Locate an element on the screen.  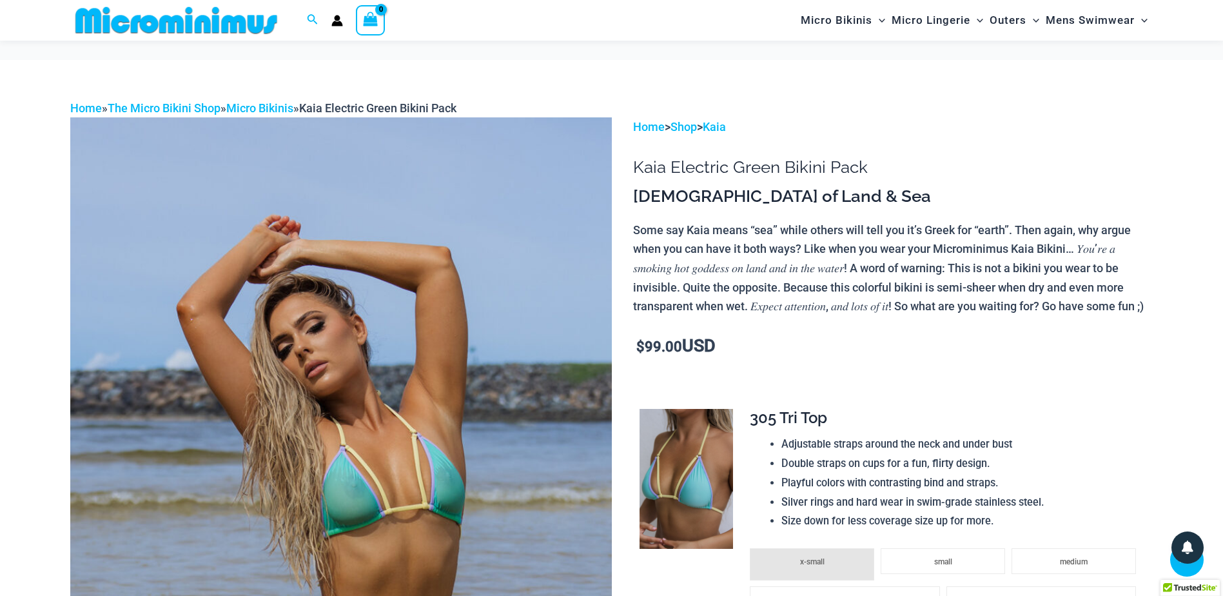
p: Some say Kaia means “sea” while others will tell you it’s Greek for “earth”. Then again, why argu... is located at coordinates (893, 268).